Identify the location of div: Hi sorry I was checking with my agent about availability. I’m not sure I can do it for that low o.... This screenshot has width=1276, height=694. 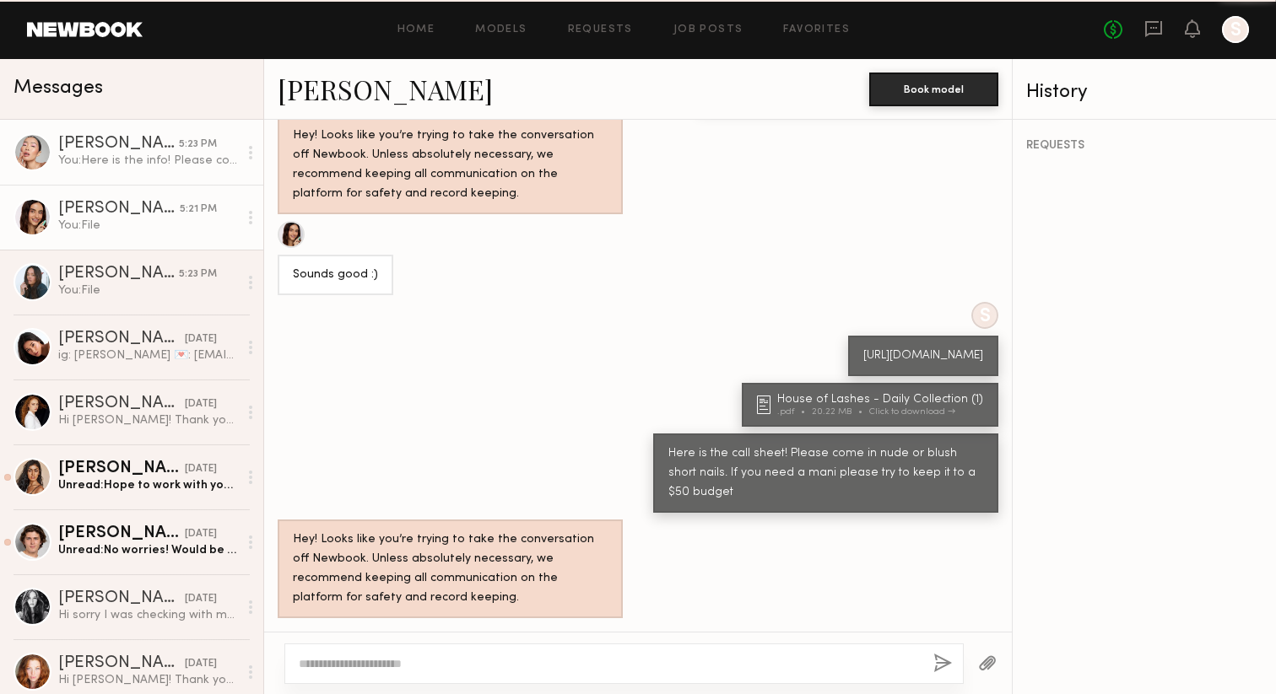
(148, 615).